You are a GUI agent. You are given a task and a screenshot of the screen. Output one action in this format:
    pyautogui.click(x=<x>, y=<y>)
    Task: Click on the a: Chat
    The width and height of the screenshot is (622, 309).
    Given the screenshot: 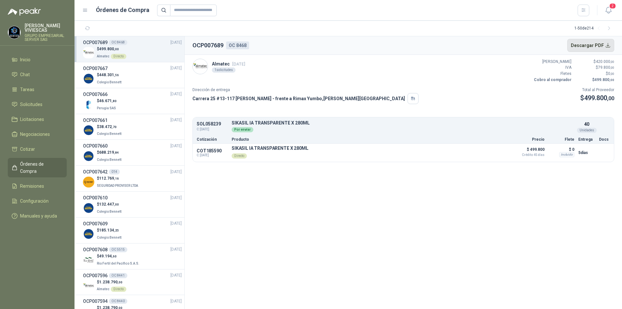 What is the action you would take?
    pyautogui.click(x=37, y=75)
    